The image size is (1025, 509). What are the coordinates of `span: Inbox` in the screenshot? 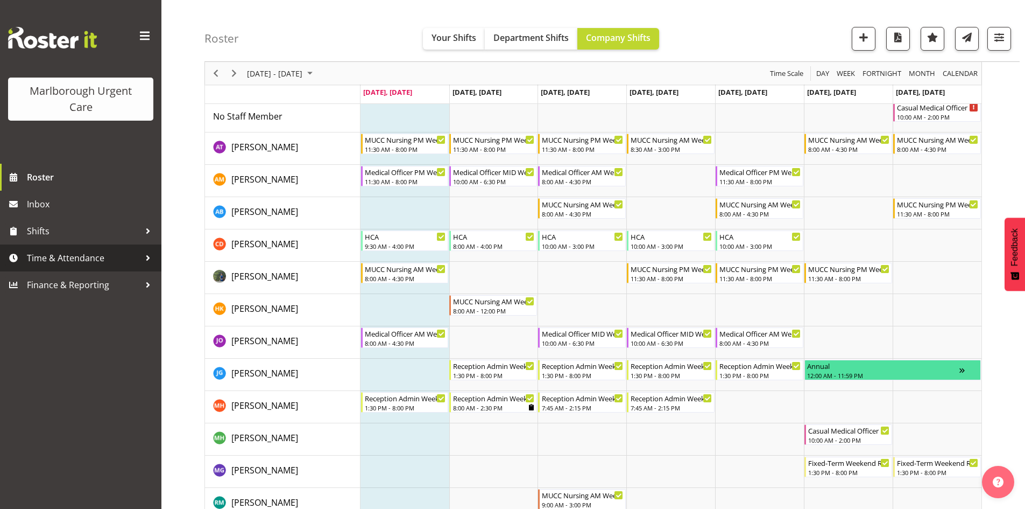 It's located at (91, 204).